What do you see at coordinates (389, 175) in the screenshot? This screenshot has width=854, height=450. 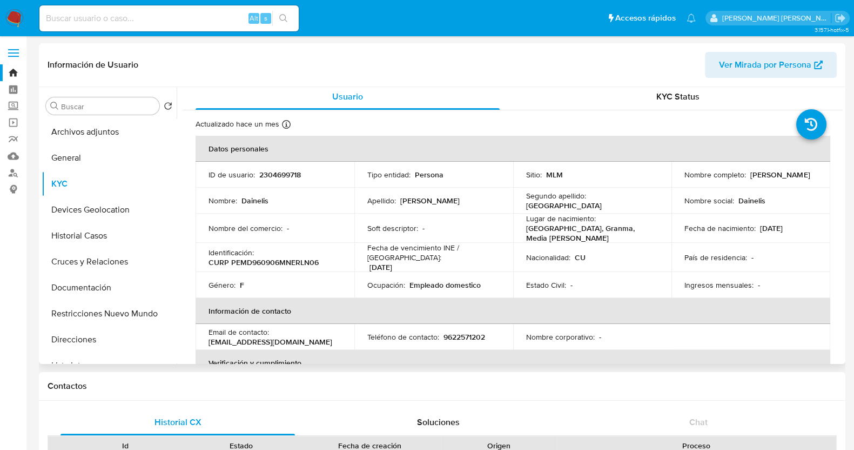 I see `p: Tipo entidad :` at bounding box center [389, 175].